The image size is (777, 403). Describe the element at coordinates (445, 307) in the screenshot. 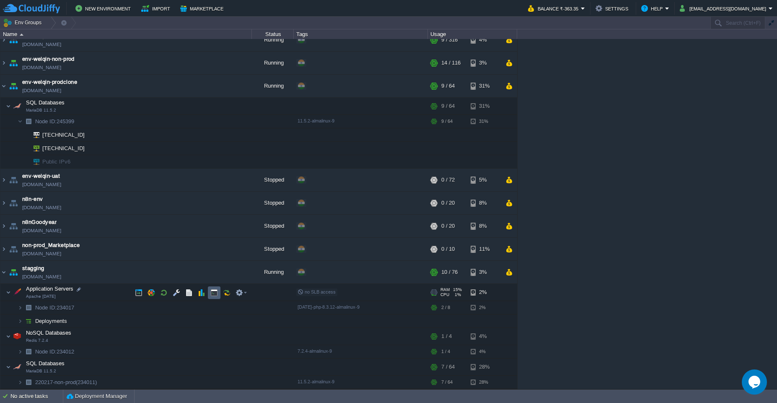

I see `div: 2 / 8` at that location.